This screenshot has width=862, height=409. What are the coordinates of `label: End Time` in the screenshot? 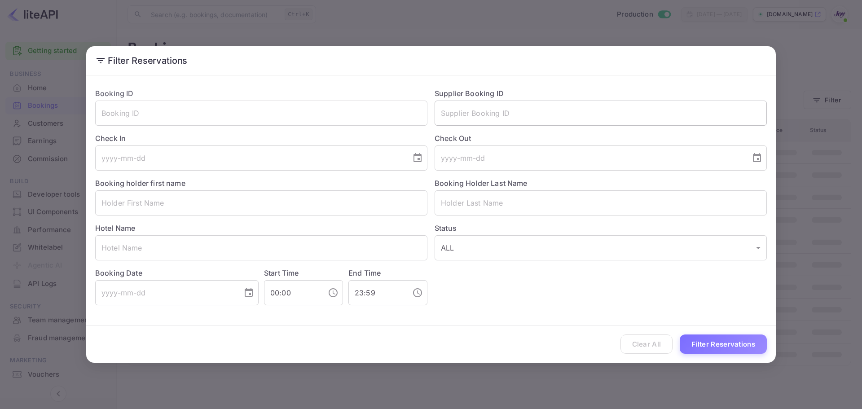 It's located at (365, 273).